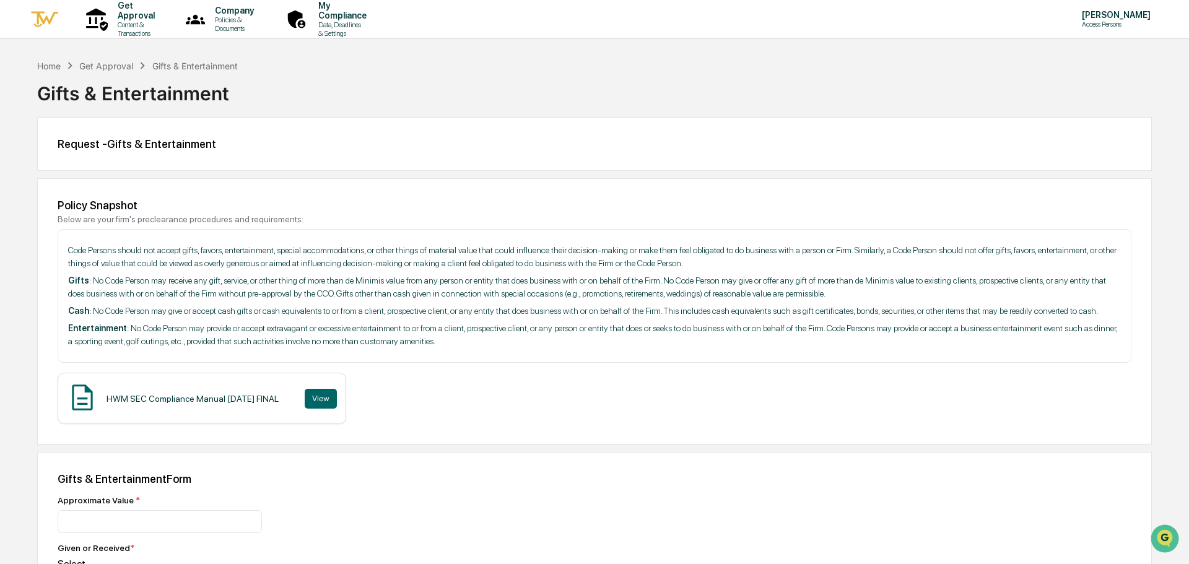 Image resolution: width=1189 pixels, height=564 pixels. I want to click on img: 1746055101610-c473b297-6a78-478c-a979-82029cc54cd1, so click(24, 106).